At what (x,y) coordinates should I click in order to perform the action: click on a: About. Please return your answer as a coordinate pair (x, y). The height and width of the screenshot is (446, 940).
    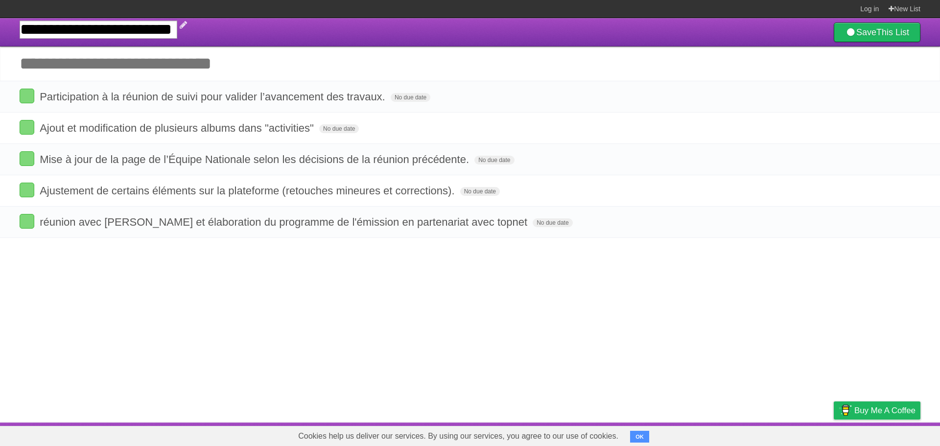
    Looking at the image, I should click on (714, 434).